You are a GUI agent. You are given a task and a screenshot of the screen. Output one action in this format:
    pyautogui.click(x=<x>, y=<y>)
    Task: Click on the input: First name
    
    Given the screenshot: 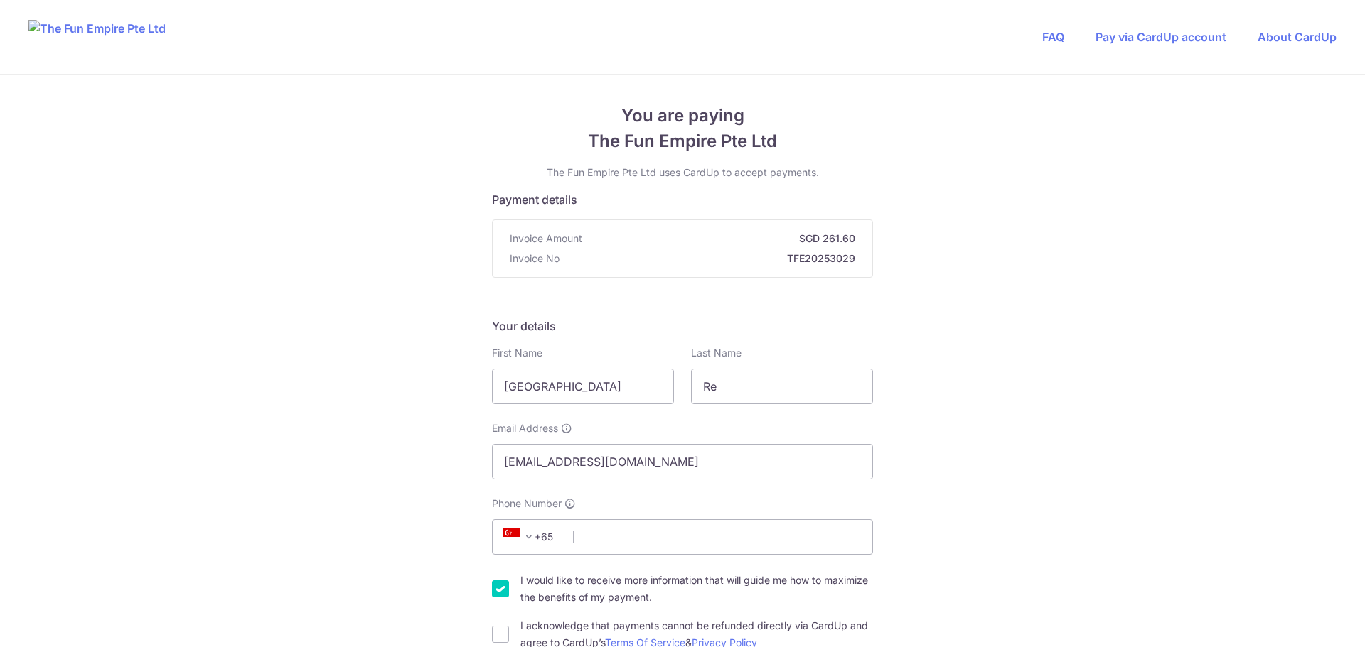 What is the action you would take?
    pyautogui.click(x=583, y=387)
    